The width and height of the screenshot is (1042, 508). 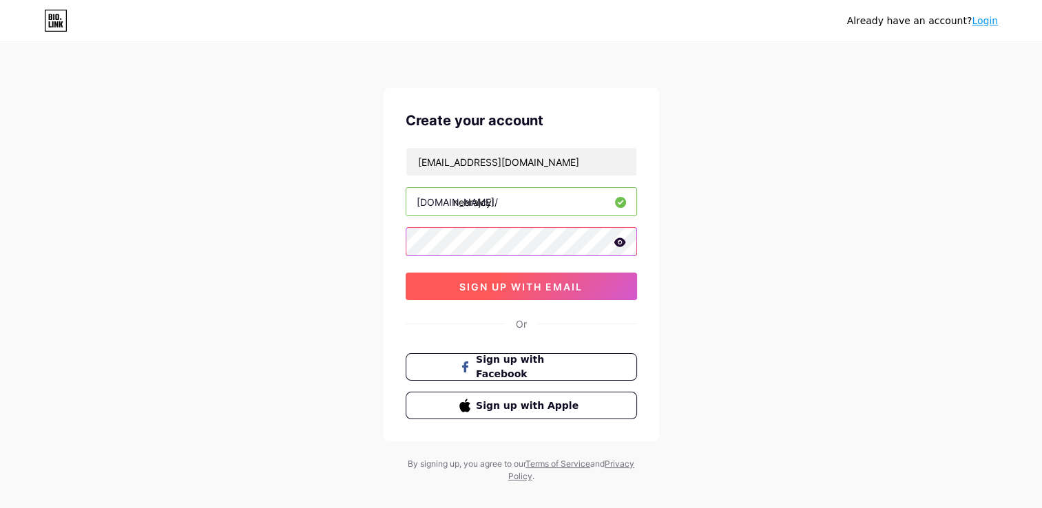 I want to click on span: Sign up with Apple, so click(x=529, y=405).